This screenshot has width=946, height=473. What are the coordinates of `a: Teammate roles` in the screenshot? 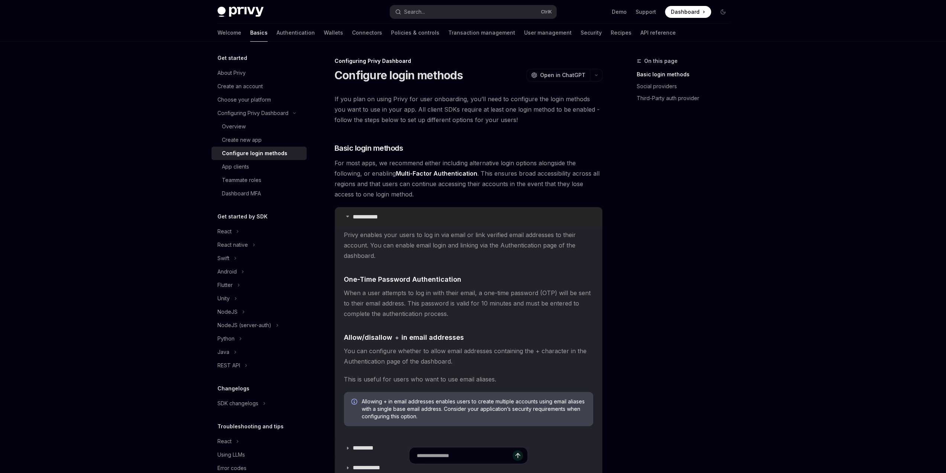 It's located at (259, 180).